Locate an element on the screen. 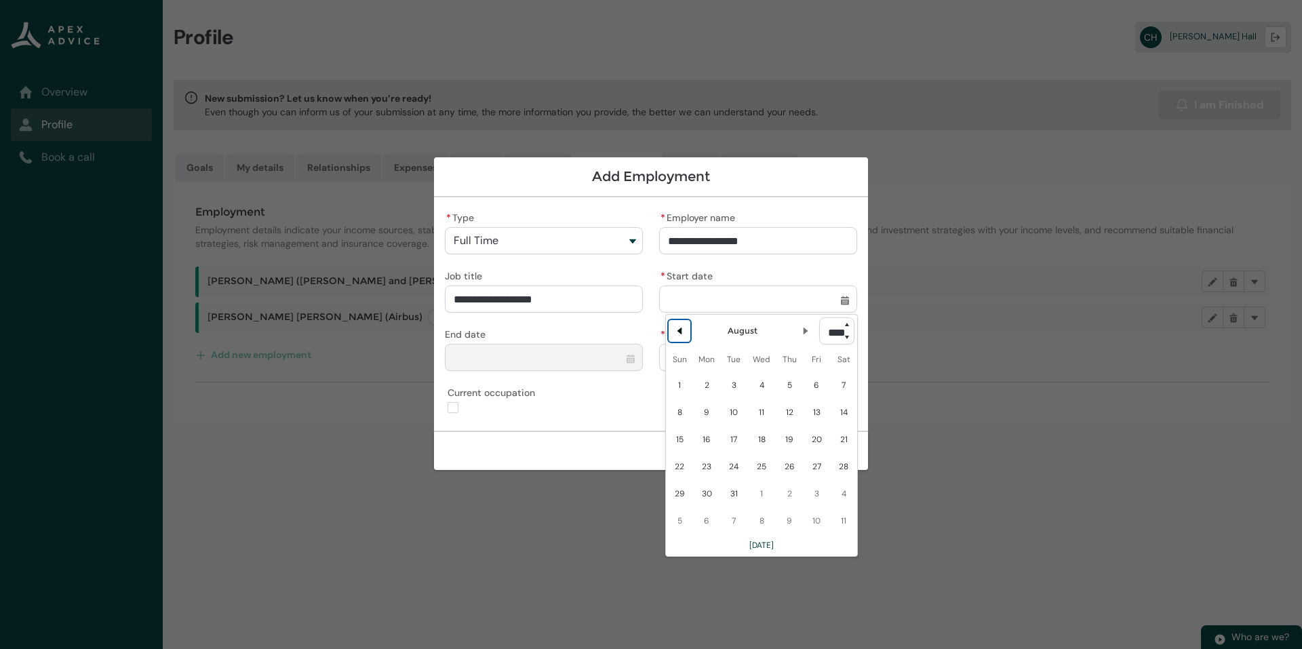  abbr: Thursday is located at coordinates (790, 360).